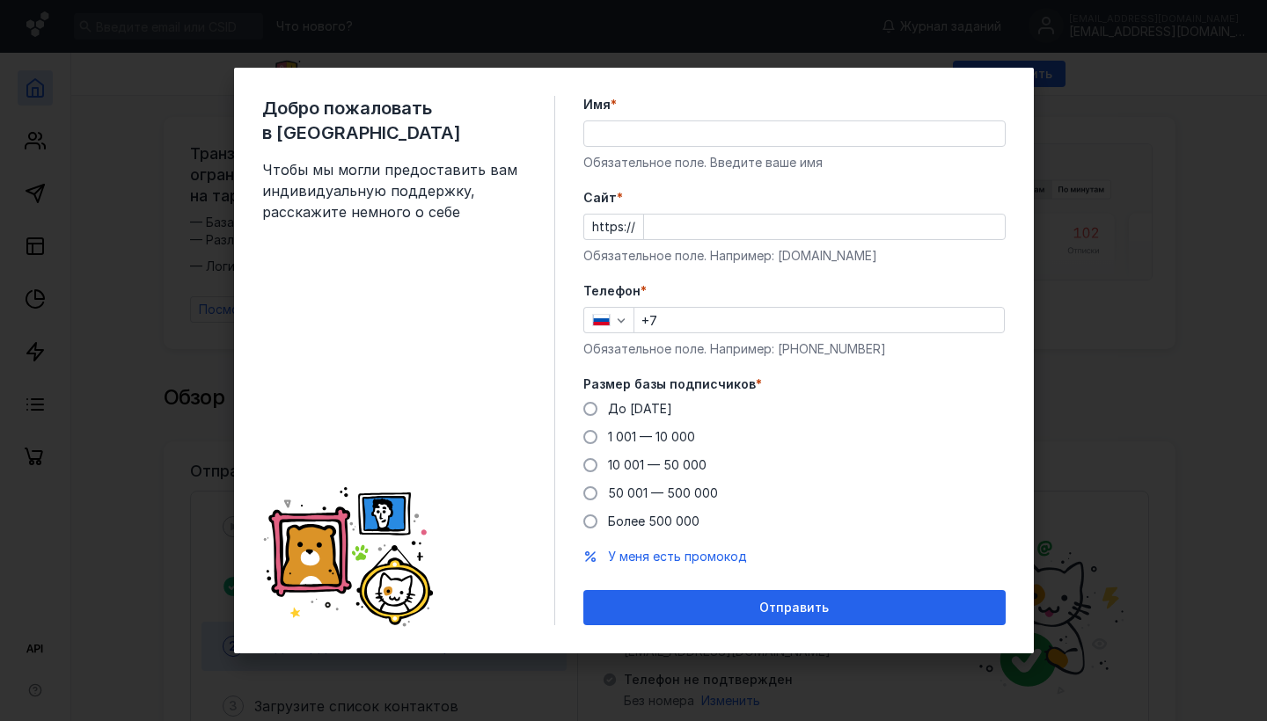  Describe the element at coordinates (600, 198) in the screenshot. I see `span: Cайт` at that location.